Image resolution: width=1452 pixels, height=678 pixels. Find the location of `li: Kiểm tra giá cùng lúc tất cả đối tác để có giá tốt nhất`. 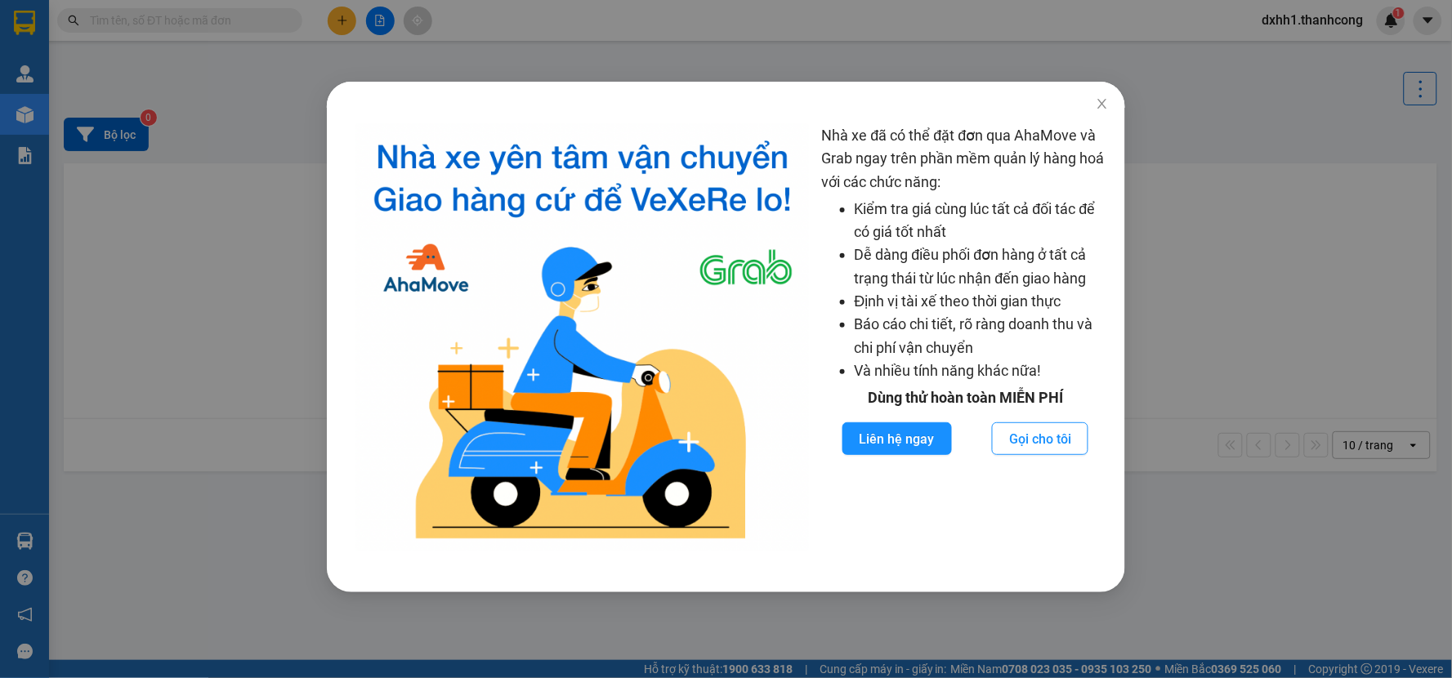

li: Kiểm tra giá cùng lúc tất cả đối tác để có giá tốt nhất is located at coordinates (982, 221).